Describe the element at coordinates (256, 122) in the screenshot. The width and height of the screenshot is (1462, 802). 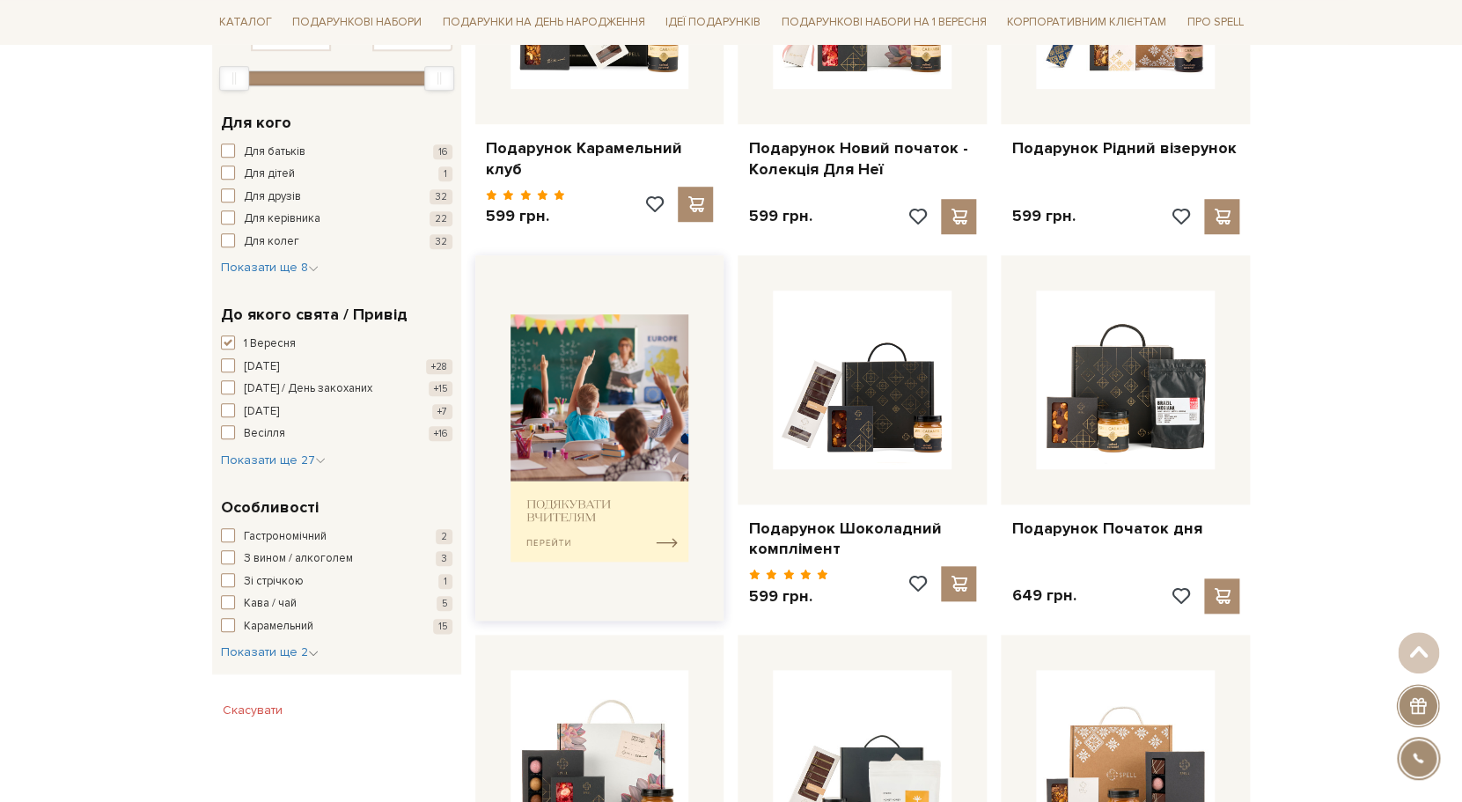
I see `span: Для кого` at that location.